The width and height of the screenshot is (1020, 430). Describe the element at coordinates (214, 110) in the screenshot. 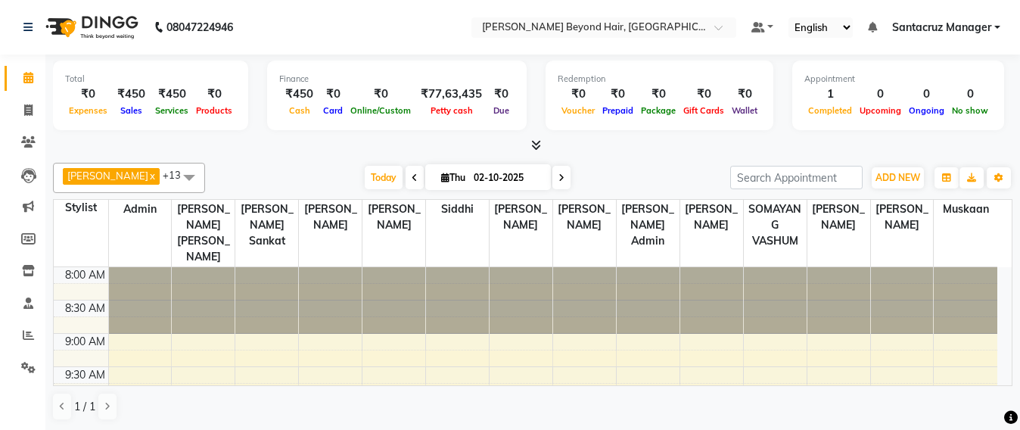

I see `span: Products` at that location.